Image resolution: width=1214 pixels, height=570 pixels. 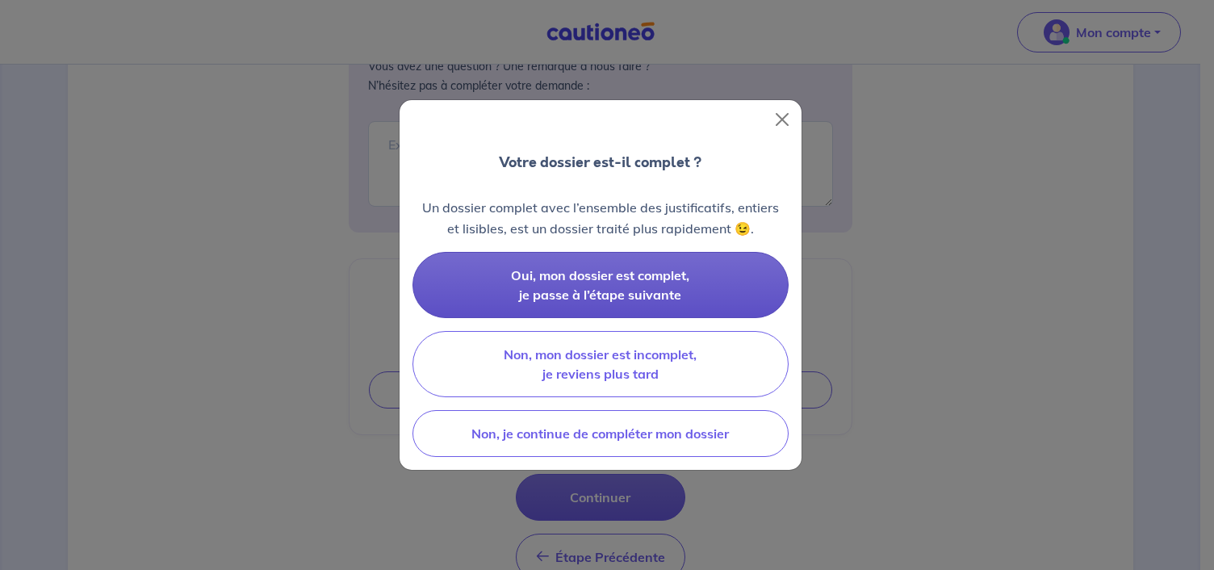 What do you see at coordinates (600, 364) in the screenshot?
I see `span: Non, mon dossier est incomplet, je reviens plus tard` at bounding box center [600, 364].